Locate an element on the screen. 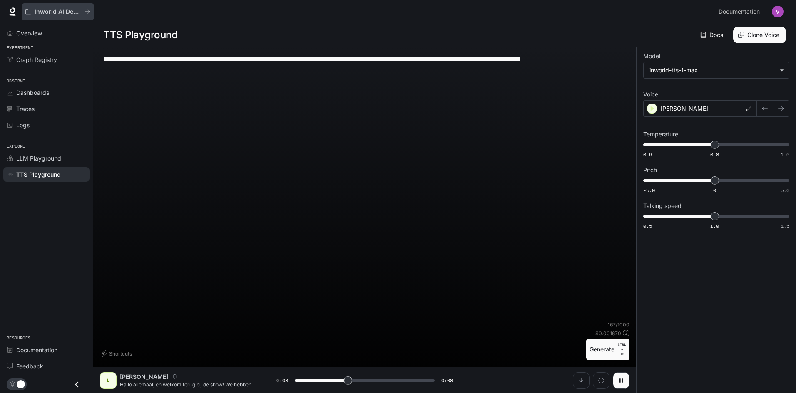  p: $ 0.001670 is located at coordinates (608, 333).